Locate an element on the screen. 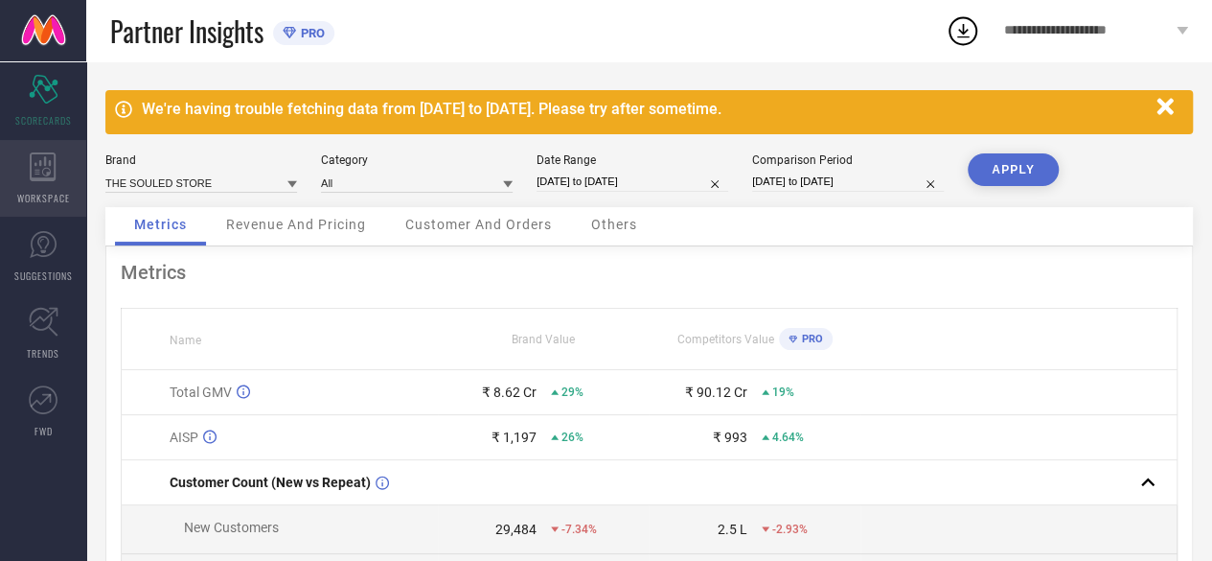  div: ₹ 8.62 Cr is located at coordinates (509, 392).